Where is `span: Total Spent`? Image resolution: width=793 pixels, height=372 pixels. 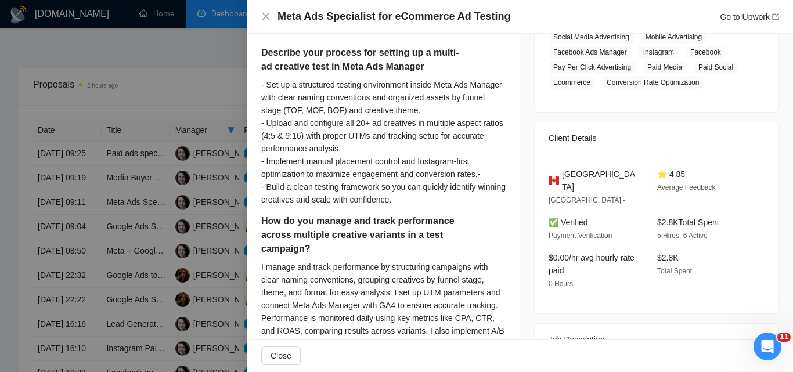
span: Total Spent is located at coordinates (674, 271).